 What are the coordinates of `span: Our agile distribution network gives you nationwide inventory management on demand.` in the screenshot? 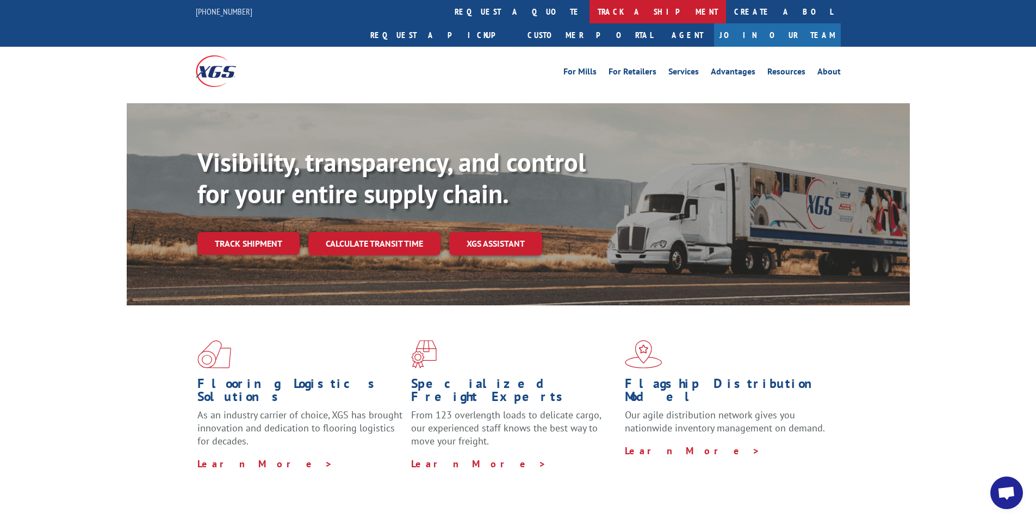 It's located at (725, 421).